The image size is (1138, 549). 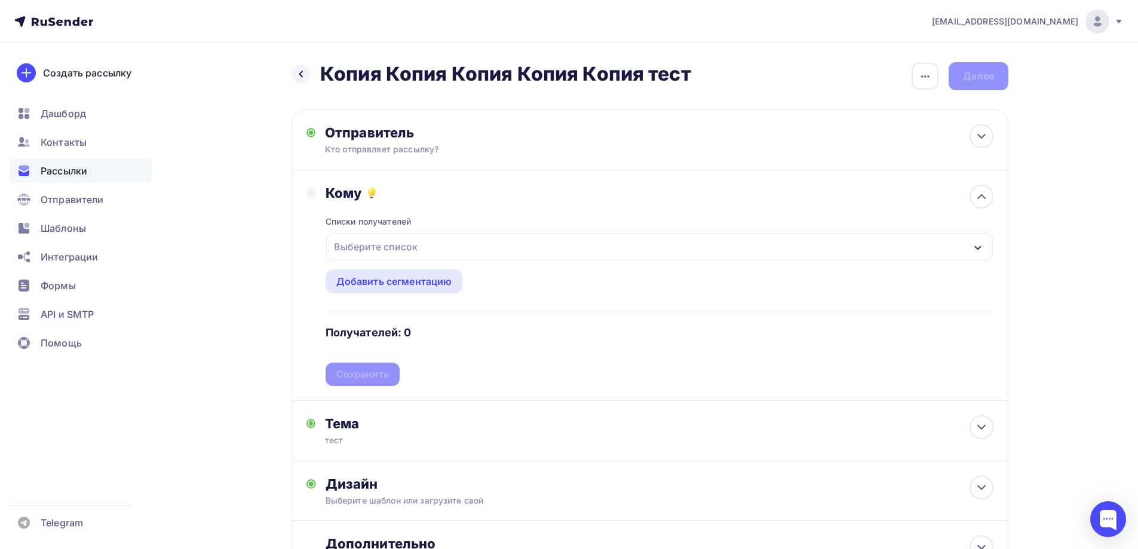 I want to click on h4: Получателей: 0, so click(x=369, y=333).